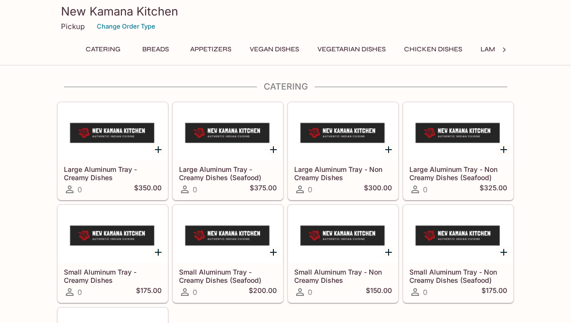  Describe the element at coordinates (228, 151) in the screenshot. I see `a: Large Aluminum Tray - Creamy Dishes (Seafood)0$375.00` at that location.